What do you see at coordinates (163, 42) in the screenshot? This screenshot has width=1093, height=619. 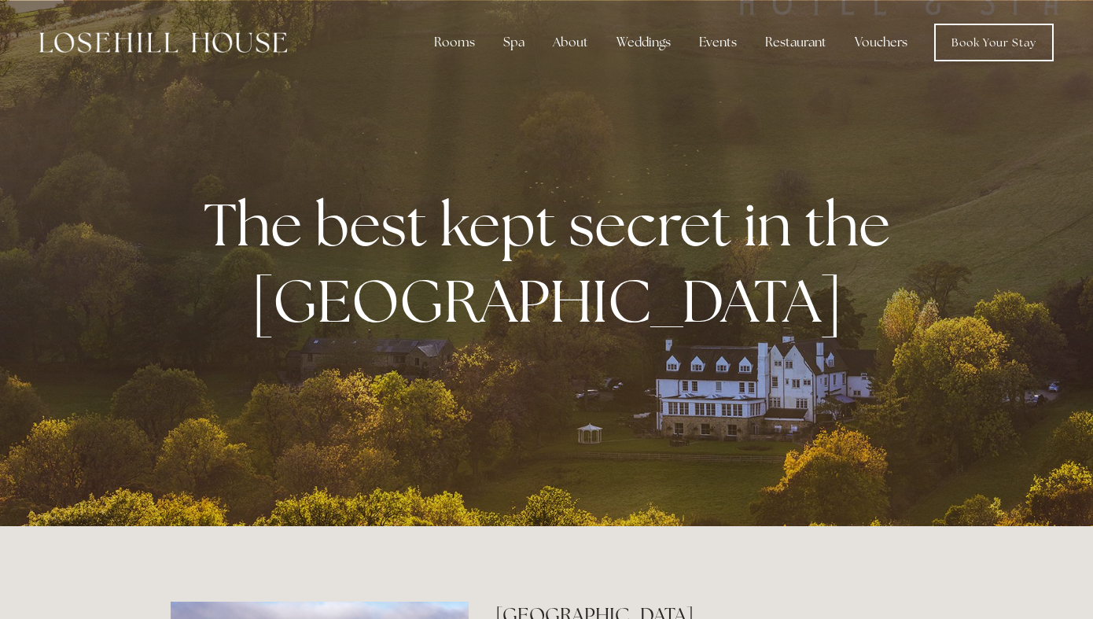 I see `img: Losehill House` at bounding box center [163, 42].